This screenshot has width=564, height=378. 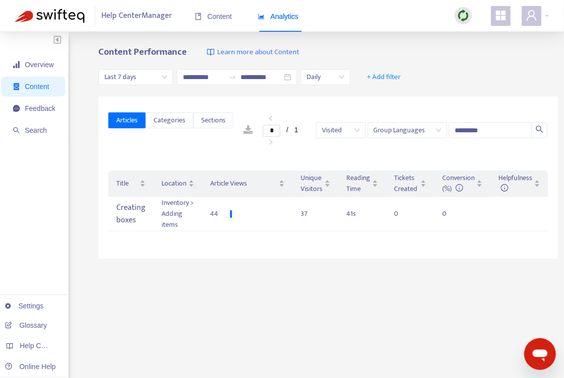 What do you see at coordinates (131, 183) in the screenshot?
I see `th: Title` at bounding box center [131, 183].